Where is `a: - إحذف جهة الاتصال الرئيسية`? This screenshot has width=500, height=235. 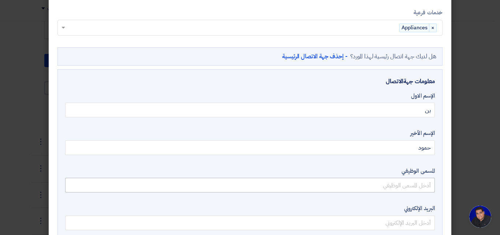 a: - إحذف جهة الاتصال الرئيسية is located at coordinates (314, 56).